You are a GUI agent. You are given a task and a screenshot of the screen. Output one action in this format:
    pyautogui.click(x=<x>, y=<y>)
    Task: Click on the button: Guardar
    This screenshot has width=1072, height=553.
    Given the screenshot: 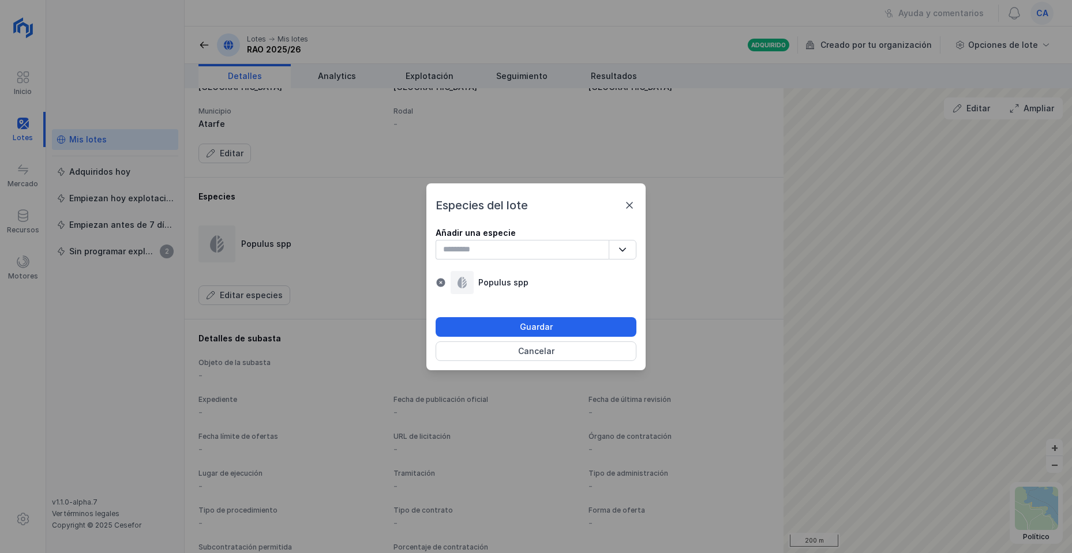 What is the action you would take?
    pyautogui.click(x=536, y=327)
    